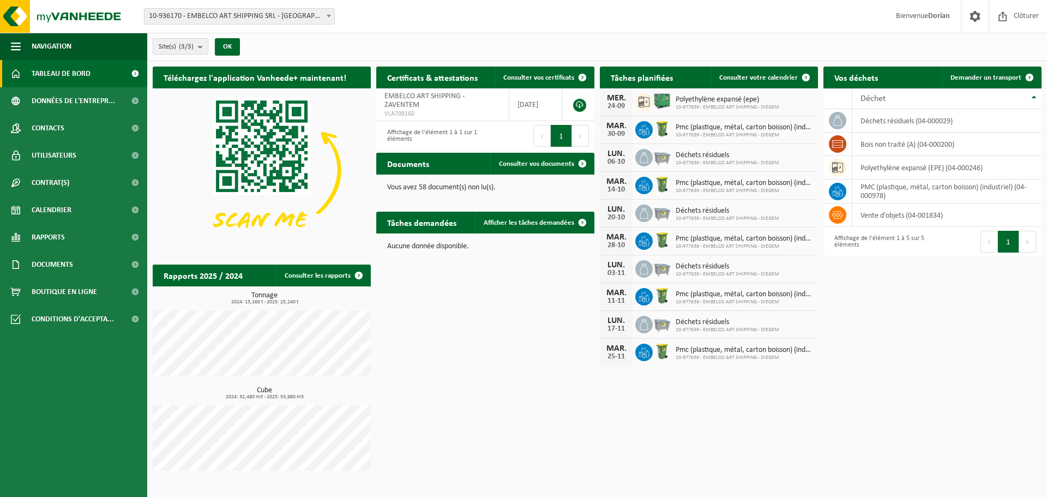  Describe the element at coordinates (536, 164) in the screenshot. I see `span: Consulter vos documents` at that location.